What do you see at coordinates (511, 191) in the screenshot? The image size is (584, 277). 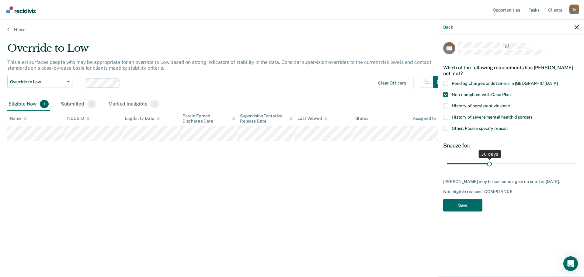 I see `div: Not eligible reasons: COMPLIANCE` at bounding box center [511, 191].